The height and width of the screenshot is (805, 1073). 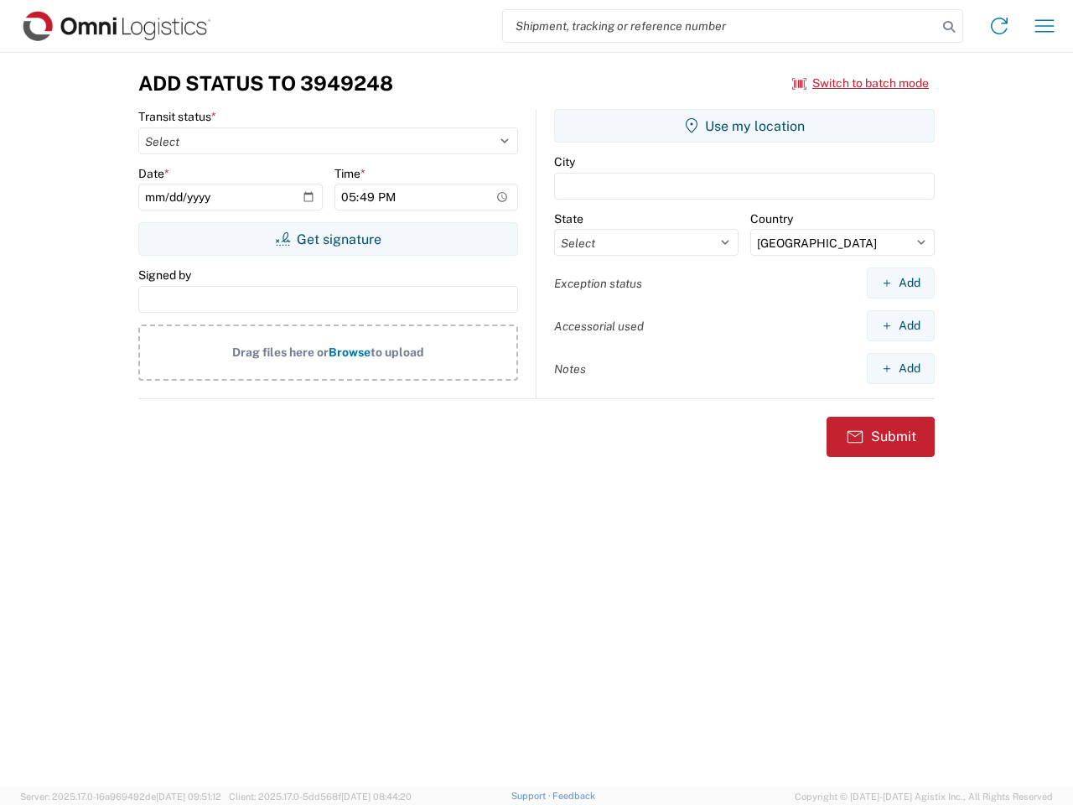 I want to click on button: Switch to batch mode, so click(x=860, y=83).